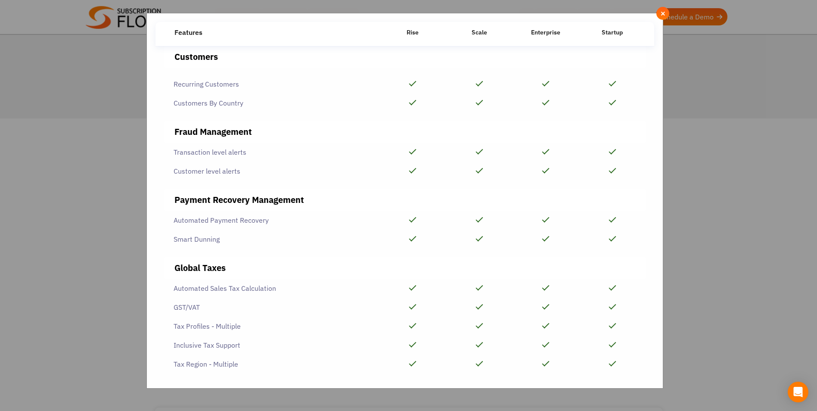 Image resolution: width=817 pixels, height=411 pixels. I want to click on div: Customers By Country, so click(272, 103).